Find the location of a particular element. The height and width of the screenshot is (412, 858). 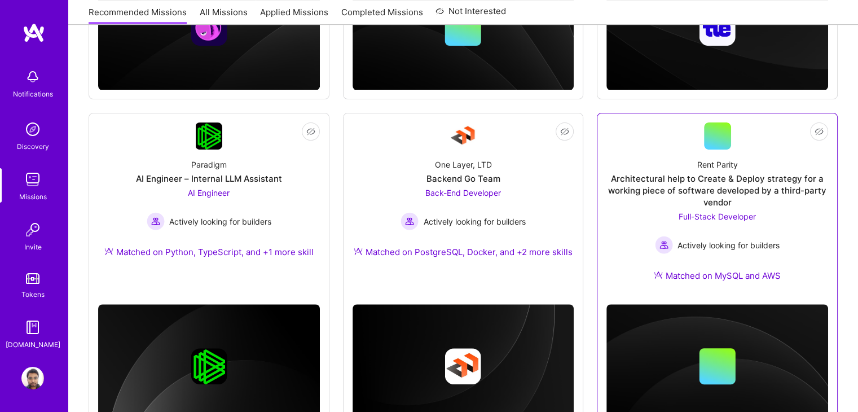

div: Matched on Python, TypeScript, and +1 more skill is located at coordinates (209, 252).